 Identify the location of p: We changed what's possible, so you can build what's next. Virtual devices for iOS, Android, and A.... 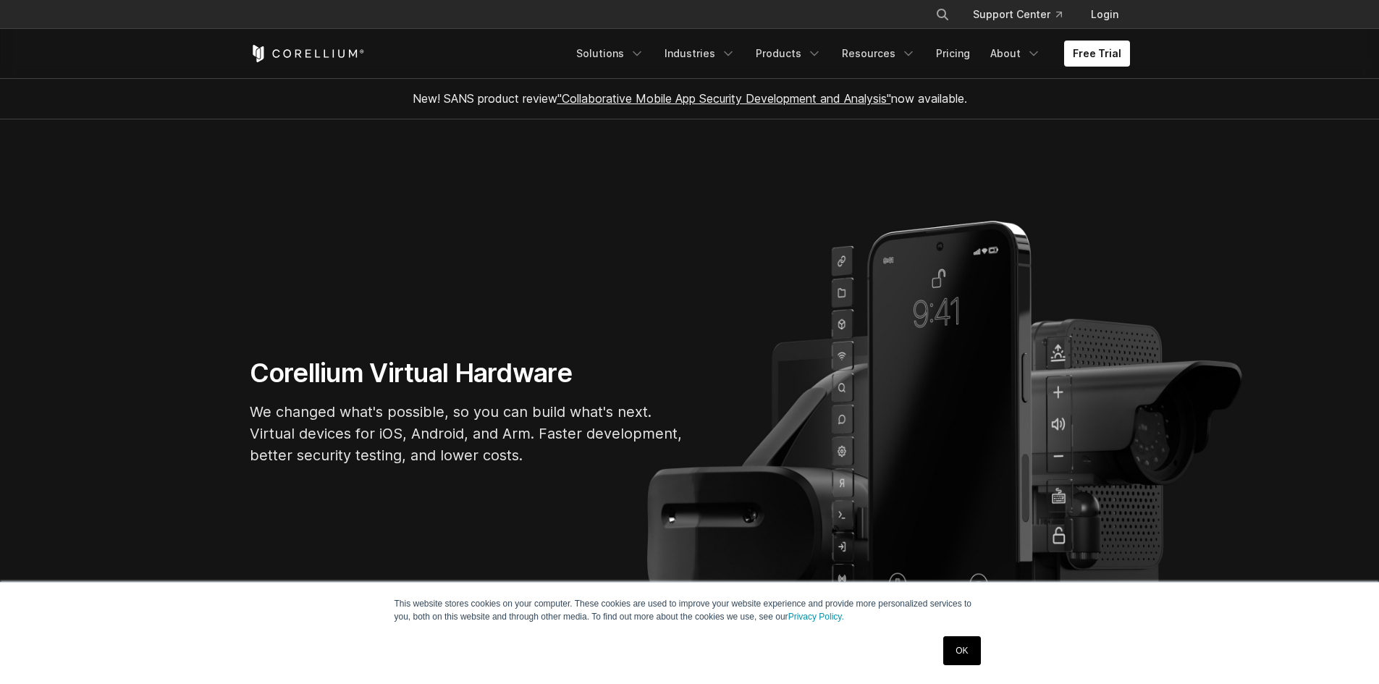
(467, 434).